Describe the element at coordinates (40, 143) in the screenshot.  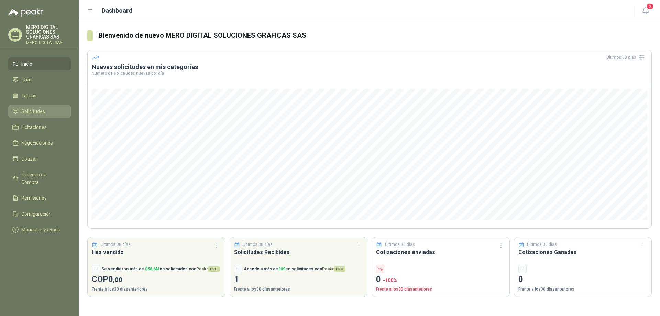
I see `a: Negociaciones` at that location.